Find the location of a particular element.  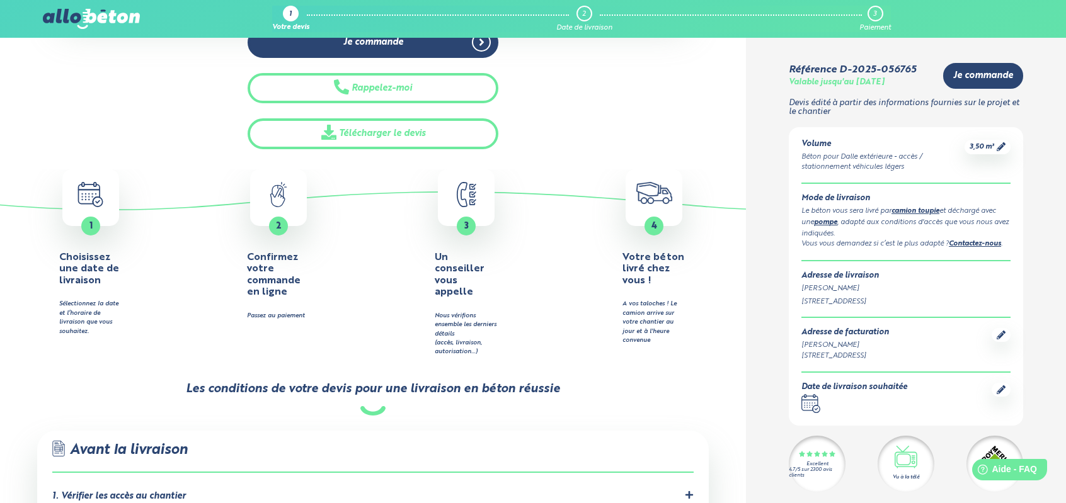

p: Devis édité à partir des informations fournies sur le projet et le chantier is located at coordinates (906, 108).